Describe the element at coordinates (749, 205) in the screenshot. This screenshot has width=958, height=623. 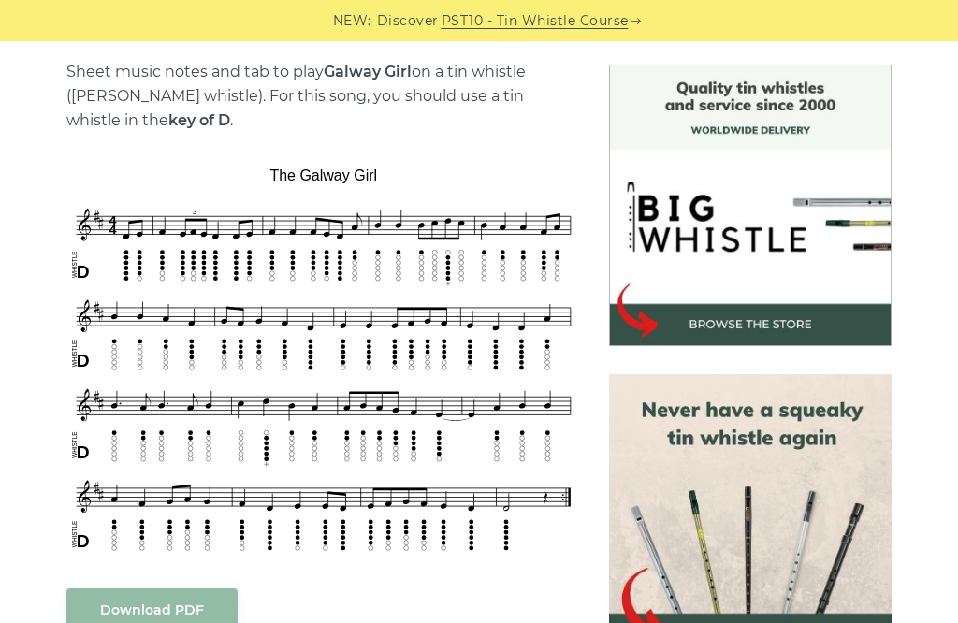
I see `img: BigWhistle Tin Whistle Store` at that location.